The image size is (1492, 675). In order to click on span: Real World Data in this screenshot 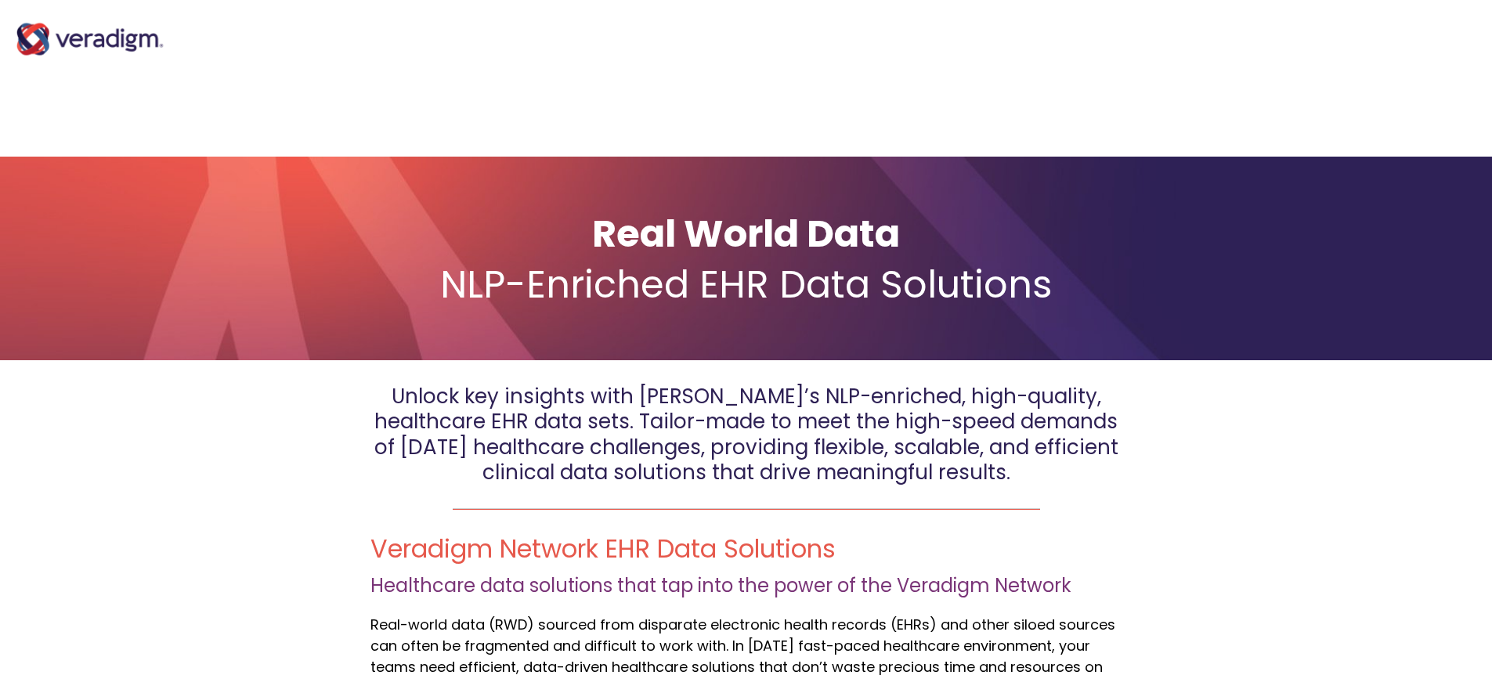, I will do `click(746, 233)`.